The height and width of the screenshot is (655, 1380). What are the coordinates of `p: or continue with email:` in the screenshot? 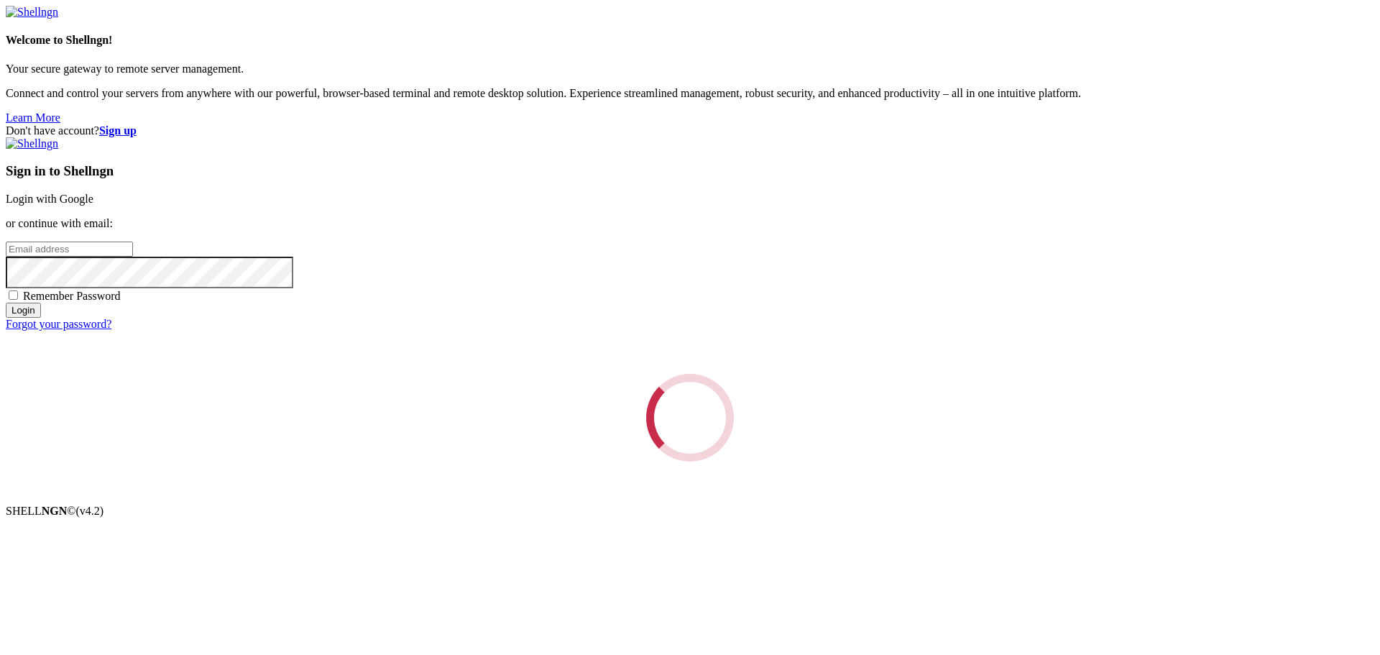 It's located at (690, 224).